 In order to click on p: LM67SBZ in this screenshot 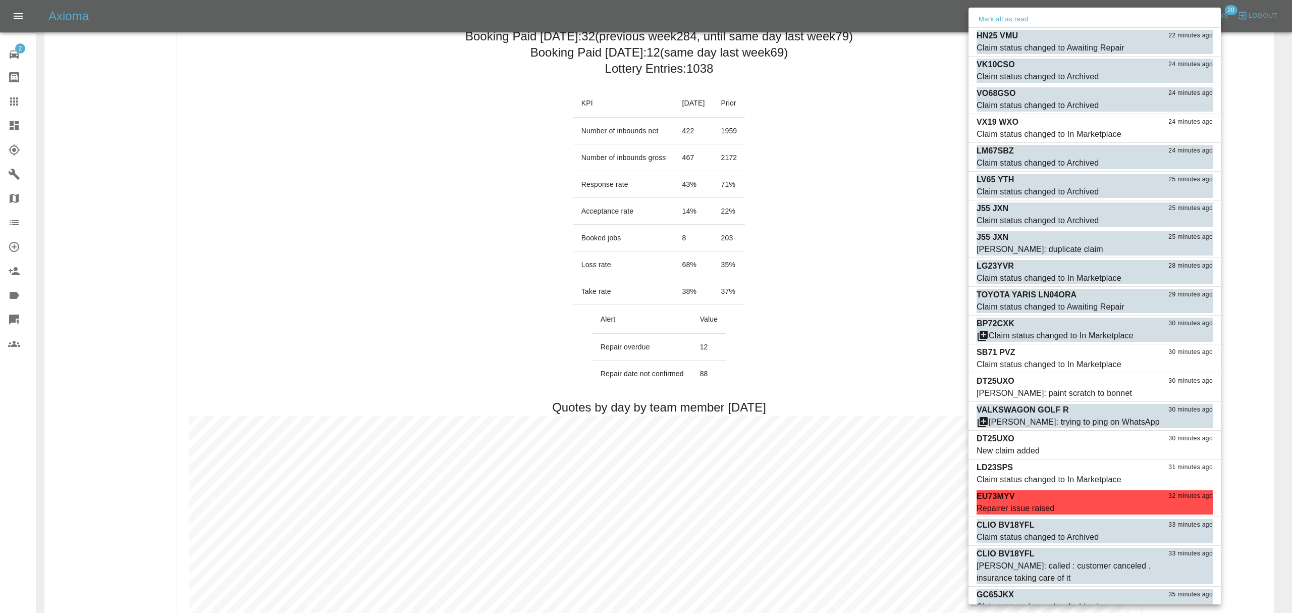, I will do `click(995, 151)`.